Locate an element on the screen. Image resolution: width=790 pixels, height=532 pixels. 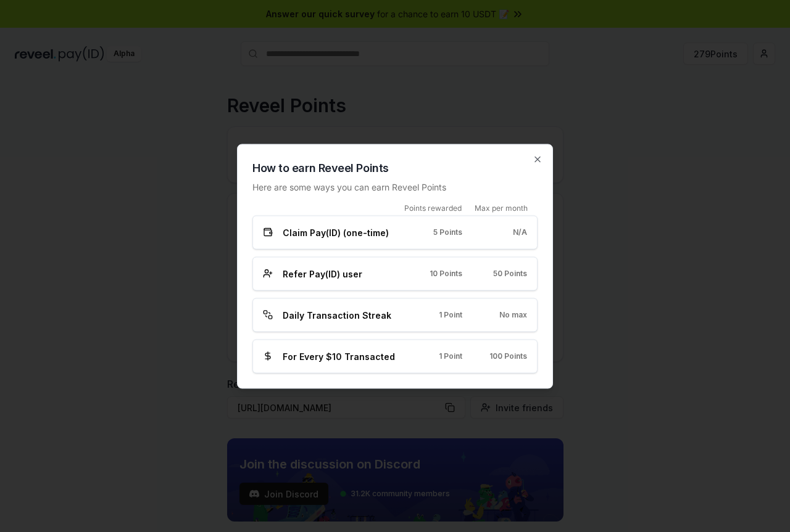
span: 5 Points is located at coordinates (447, 233).